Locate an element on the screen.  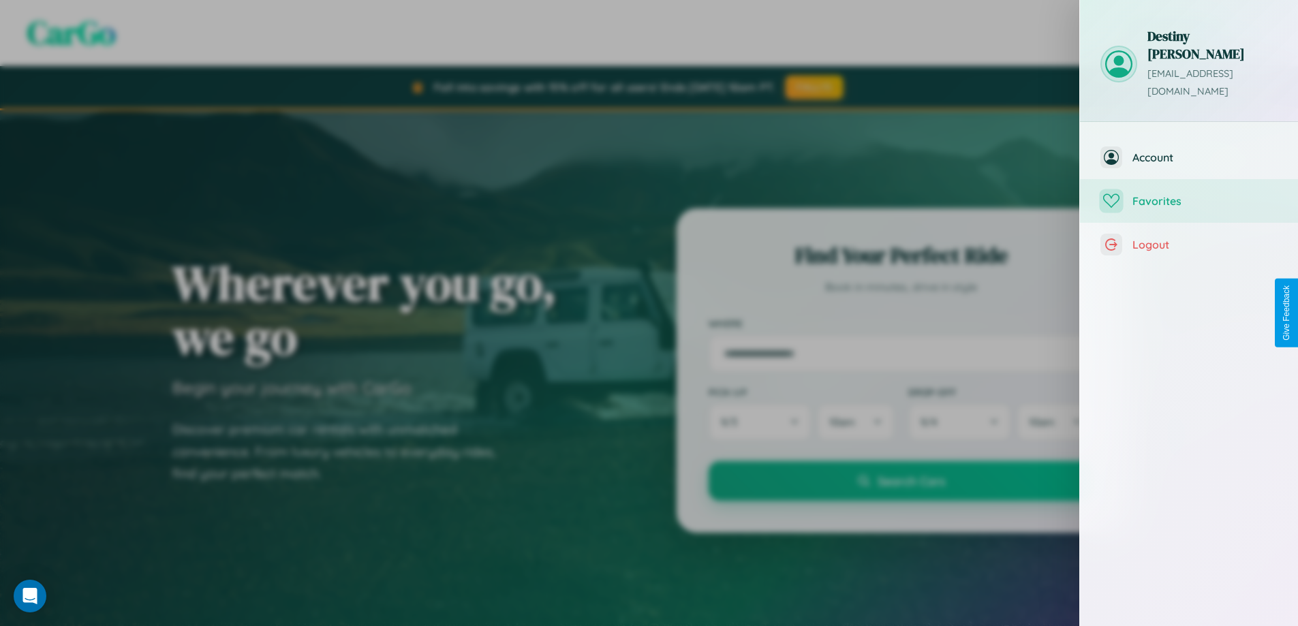
span: Favorites is located at coordinates (1205, 201).